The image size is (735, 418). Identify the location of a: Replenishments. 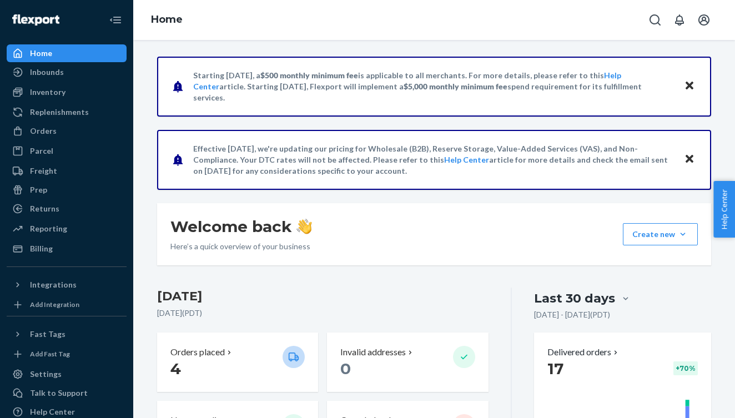
(67, 112).